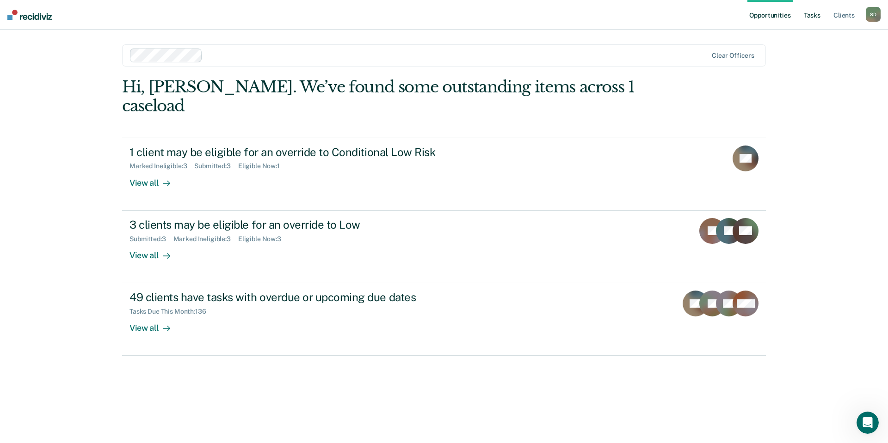 Image resolution: width=888 pixels, height=443 pixels. What do you see at coordinates (292, 225) in the screenshot?
I see `div: 3 clients may be eligible for an override to Low` at bounding box center [292, 225].